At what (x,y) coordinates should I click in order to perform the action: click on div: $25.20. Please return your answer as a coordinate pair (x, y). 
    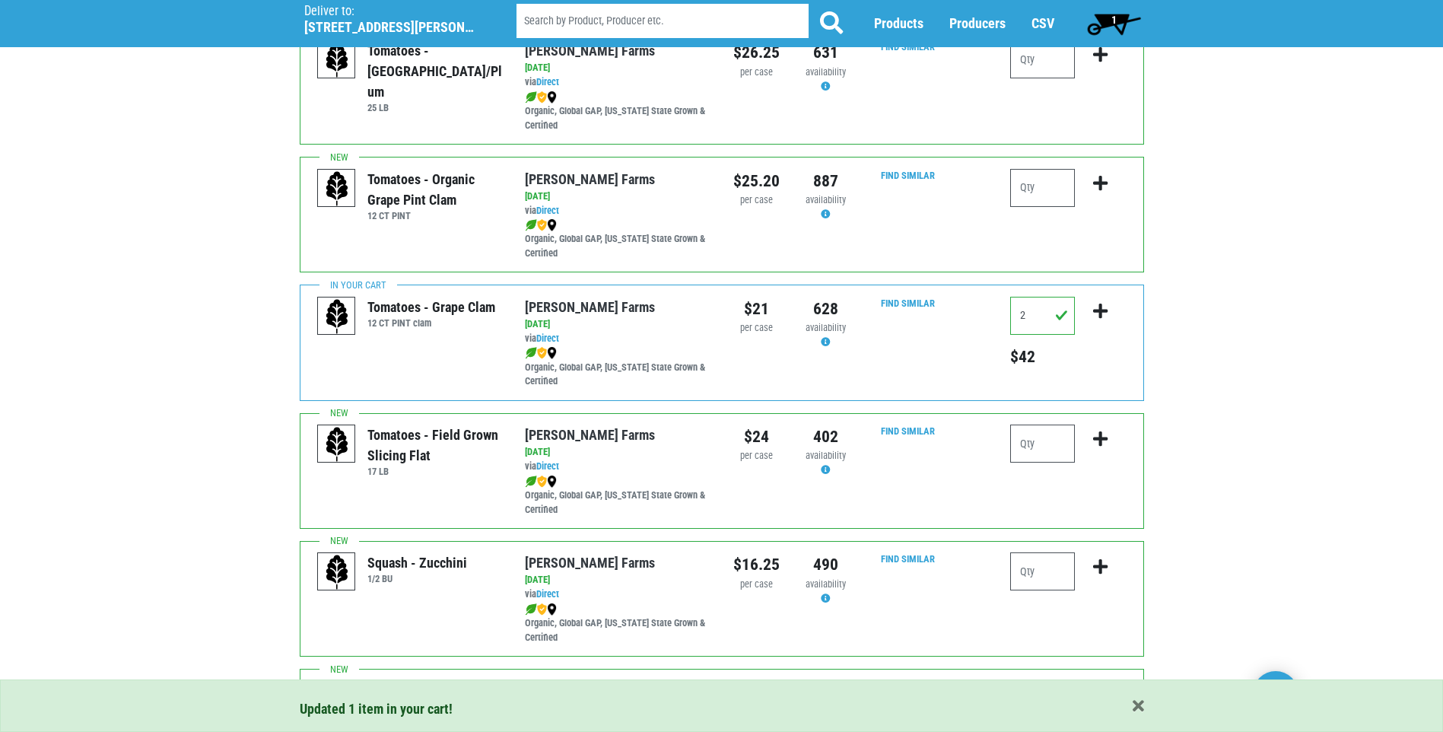
    Looking at the image, I should click on (756, 181).